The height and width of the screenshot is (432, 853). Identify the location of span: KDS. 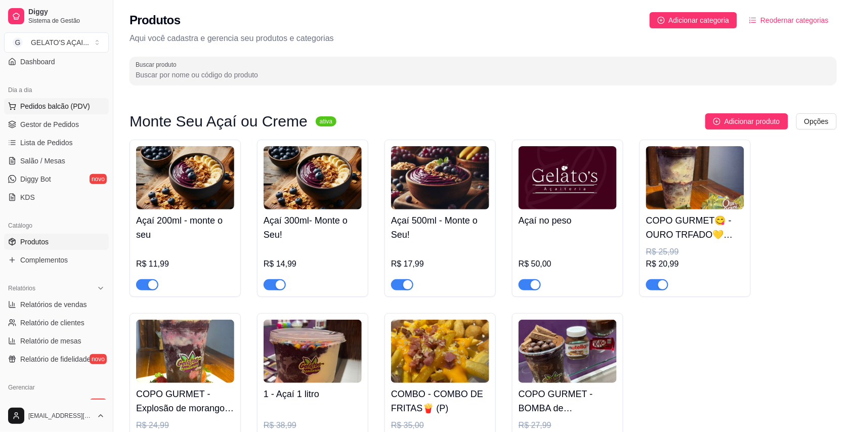
(27, 197).